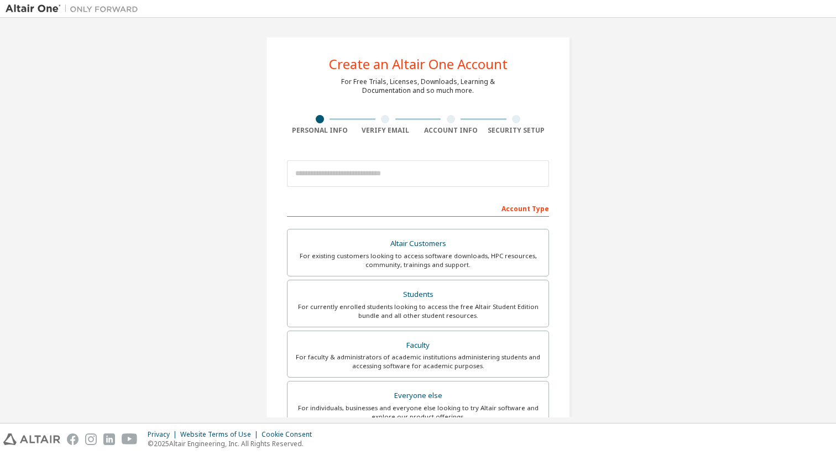 This screenshot has width=836, height=455. Describe the element at coordinates (451, 130) in the screenshot. I see `div: Account Info` at that location.